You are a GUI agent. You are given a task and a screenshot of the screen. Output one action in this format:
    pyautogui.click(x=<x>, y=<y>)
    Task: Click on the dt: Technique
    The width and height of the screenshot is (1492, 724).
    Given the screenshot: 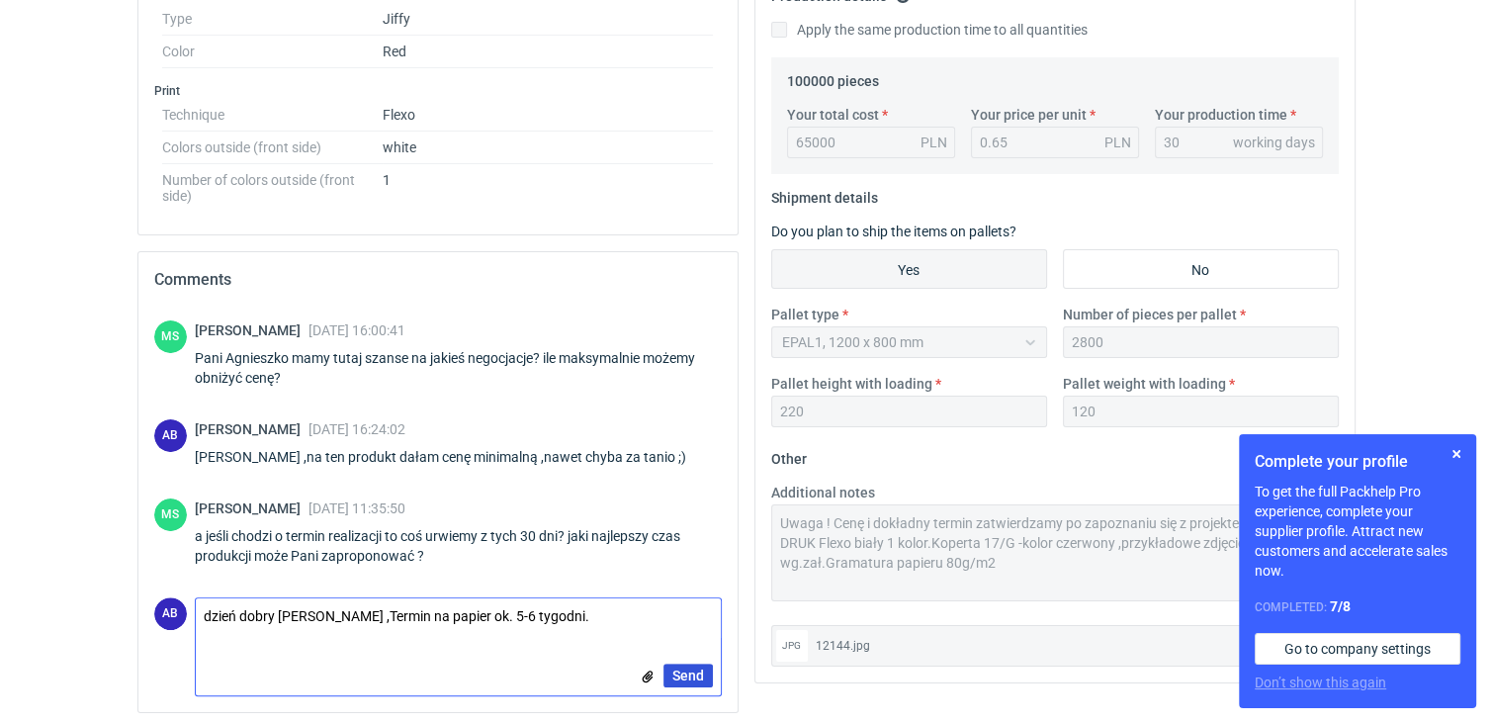 What is the action you would take?
    pyautogui.click(x=272, y=115)
    